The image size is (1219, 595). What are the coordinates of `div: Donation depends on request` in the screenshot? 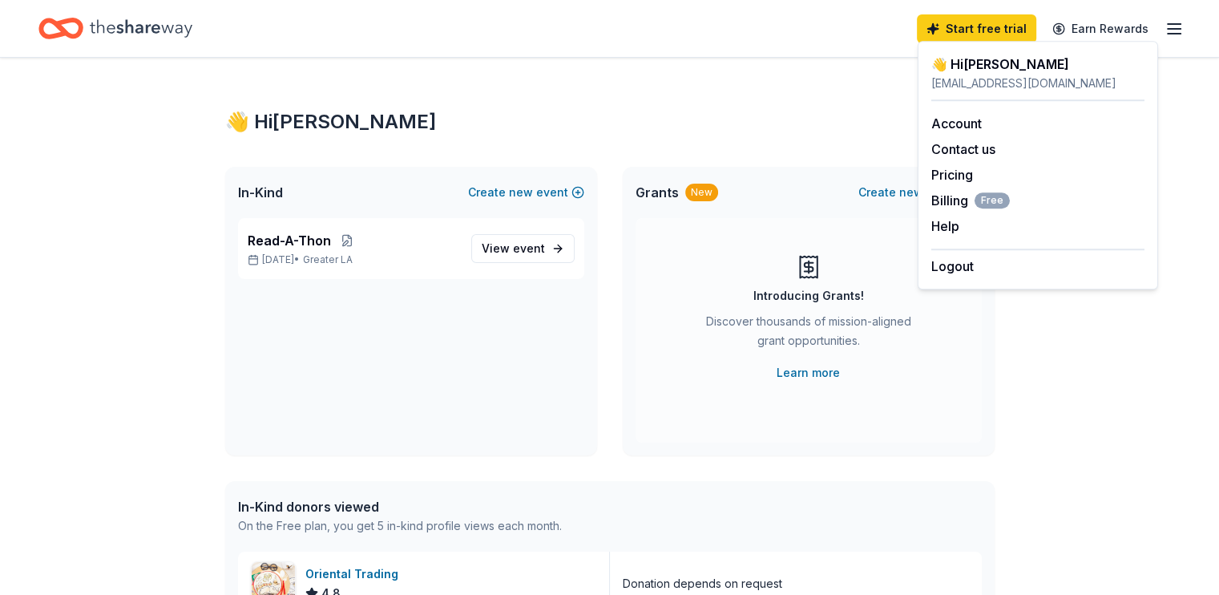 It's located at (702, 583).